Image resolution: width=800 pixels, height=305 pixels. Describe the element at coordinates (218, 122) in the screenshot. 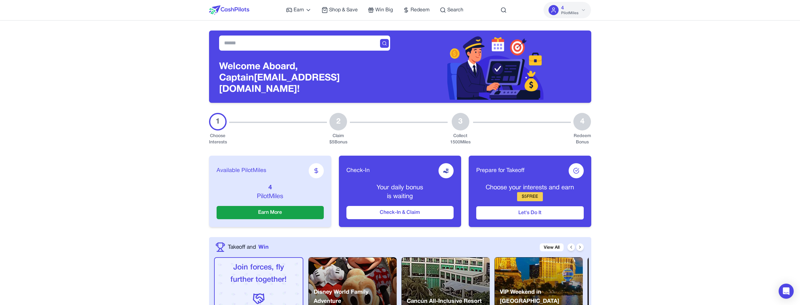

I see `div: 1` at that location.